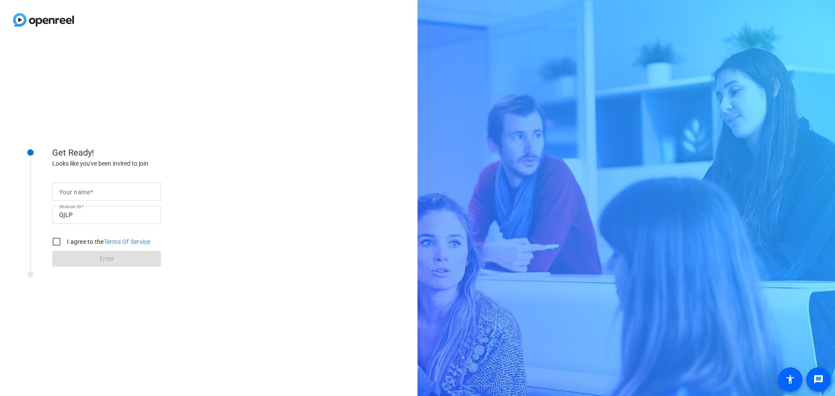  I want to click on label: I agree to the, so click(108, 242).